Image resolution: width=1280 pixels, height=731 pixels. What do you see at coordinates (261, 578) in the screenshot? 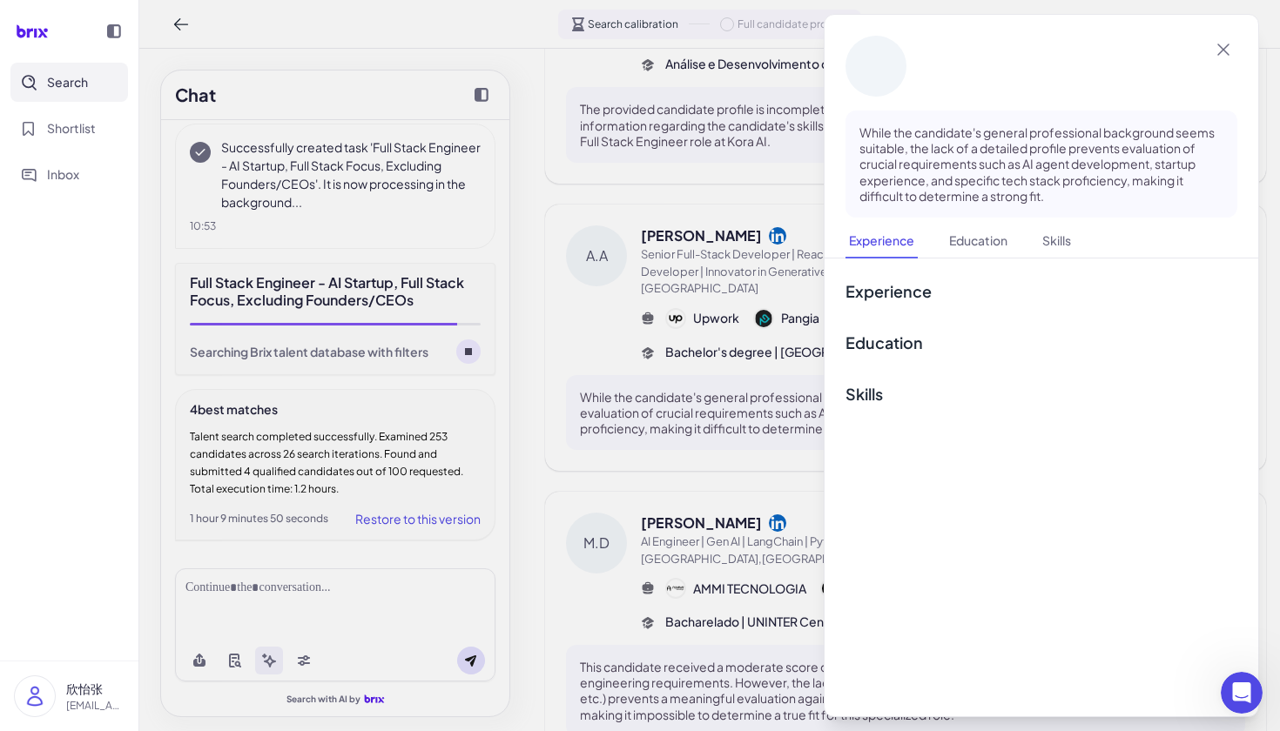
I see `button: Messages` at bounding box center [261, 578].